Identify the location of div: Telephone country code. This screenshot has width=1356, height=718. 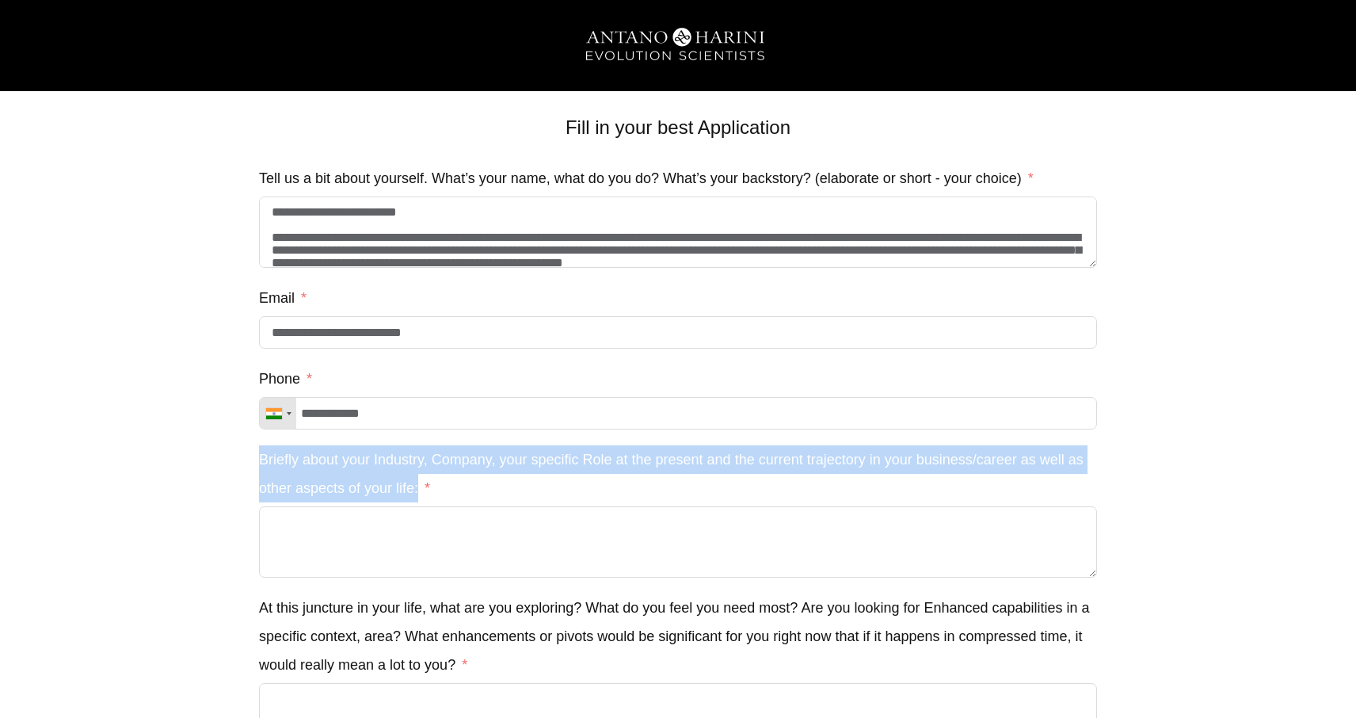
(278, 413).